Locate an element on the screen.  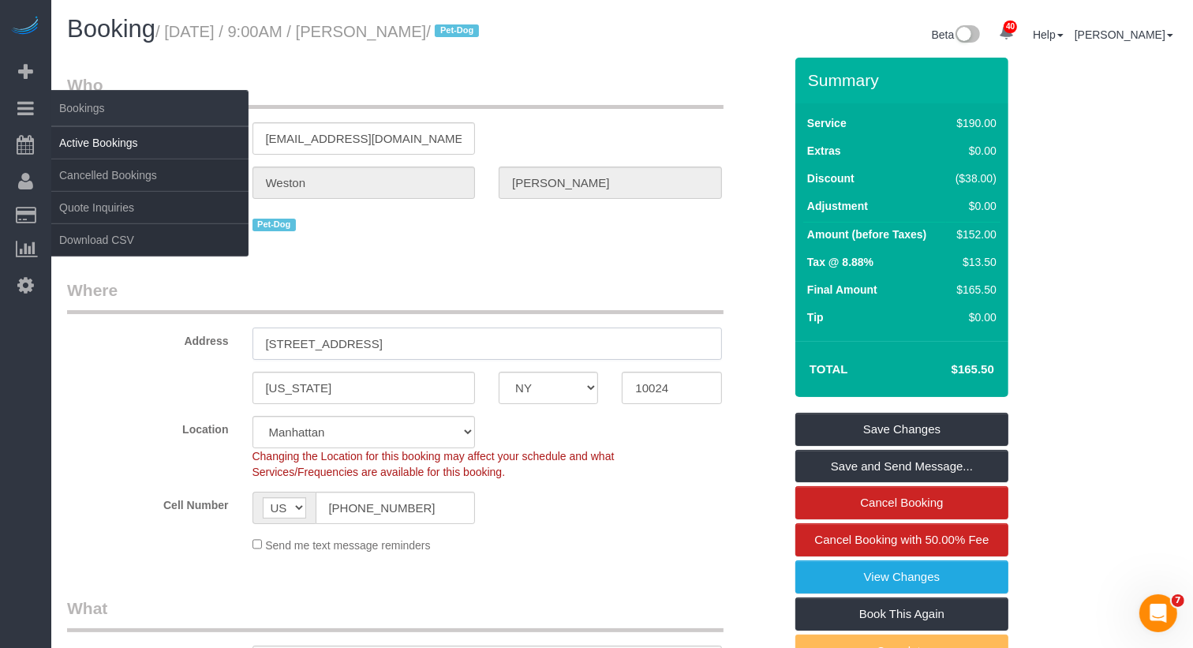
a: View Changes is located at coordinates (902, 577).